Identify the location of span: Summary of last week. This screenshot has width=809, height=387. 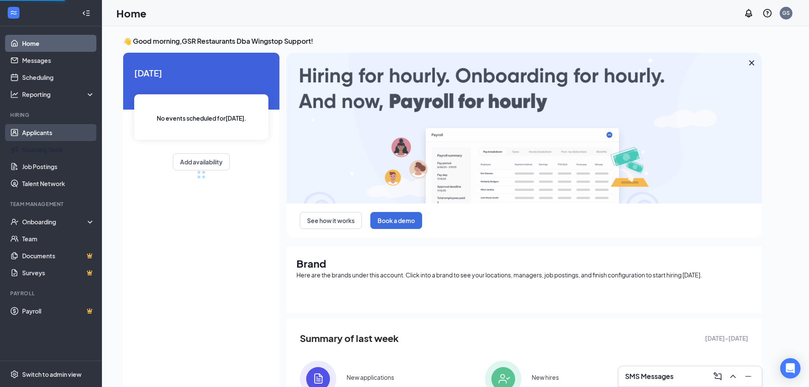
(349, 338).